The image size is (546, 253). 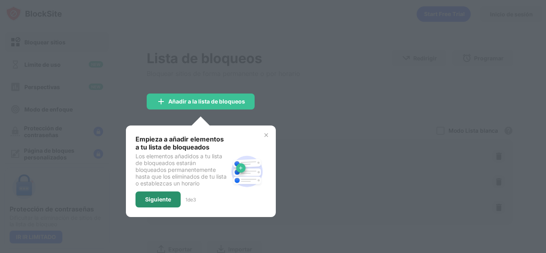 What do you see at coordinates (181, 170) in the screenshot?
I see `font: Los elementos añadidos a tu lista de bloqueados estarán bloqueados permanentemente hasta que los ...` at bounding box center [181, 170].